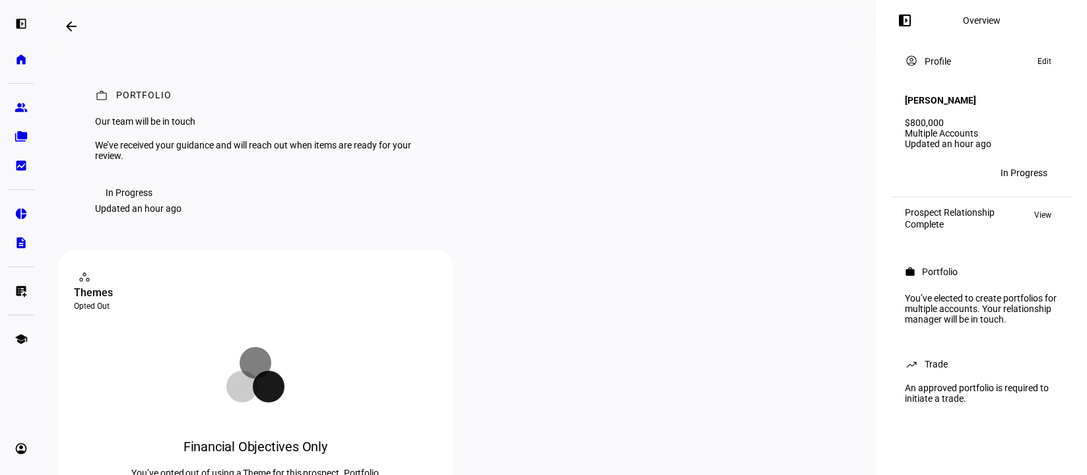  I want to click on mat-icon: account_circle, so click(912, 61).